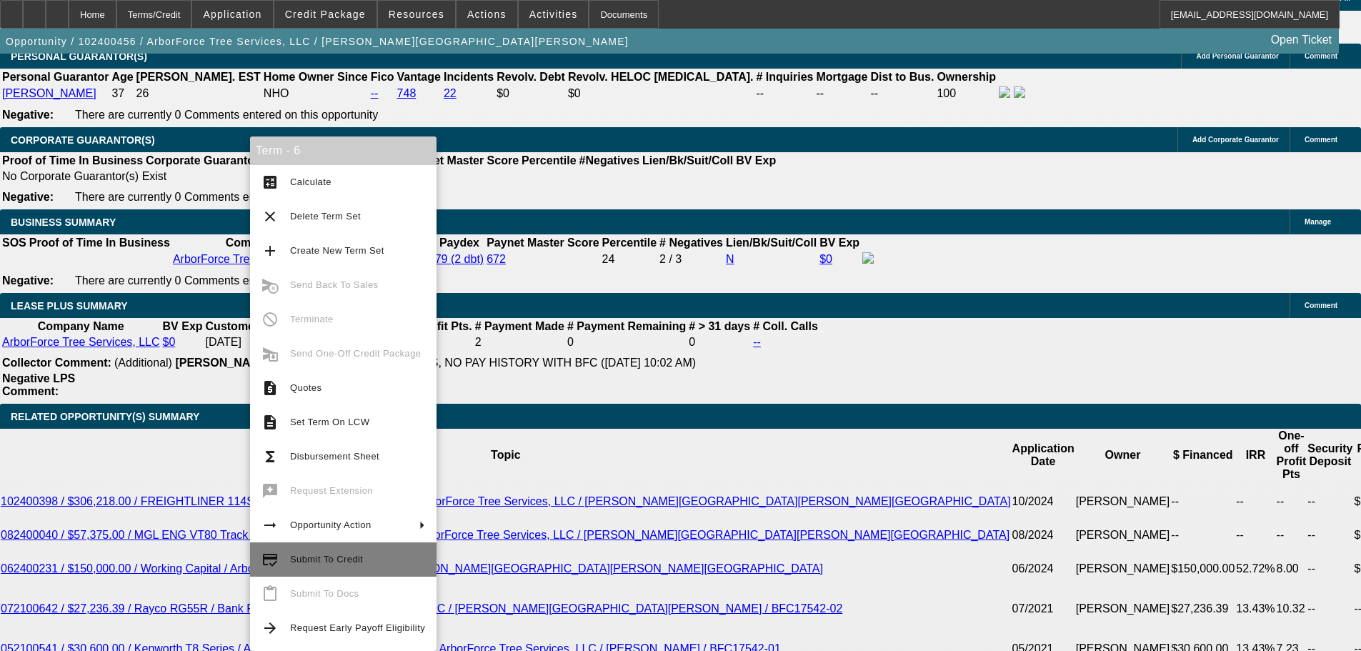  I want to click on button: Activities, so click(554, 14).